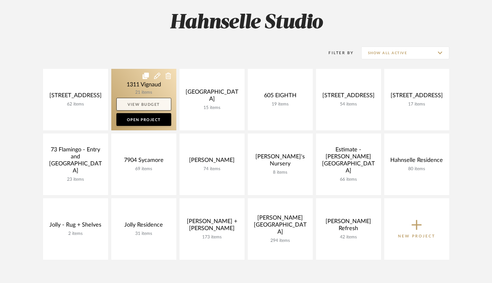  Describe the element at coordinates (144, 227) in the screenshot. I see `div: Jolly Residence` at that location.